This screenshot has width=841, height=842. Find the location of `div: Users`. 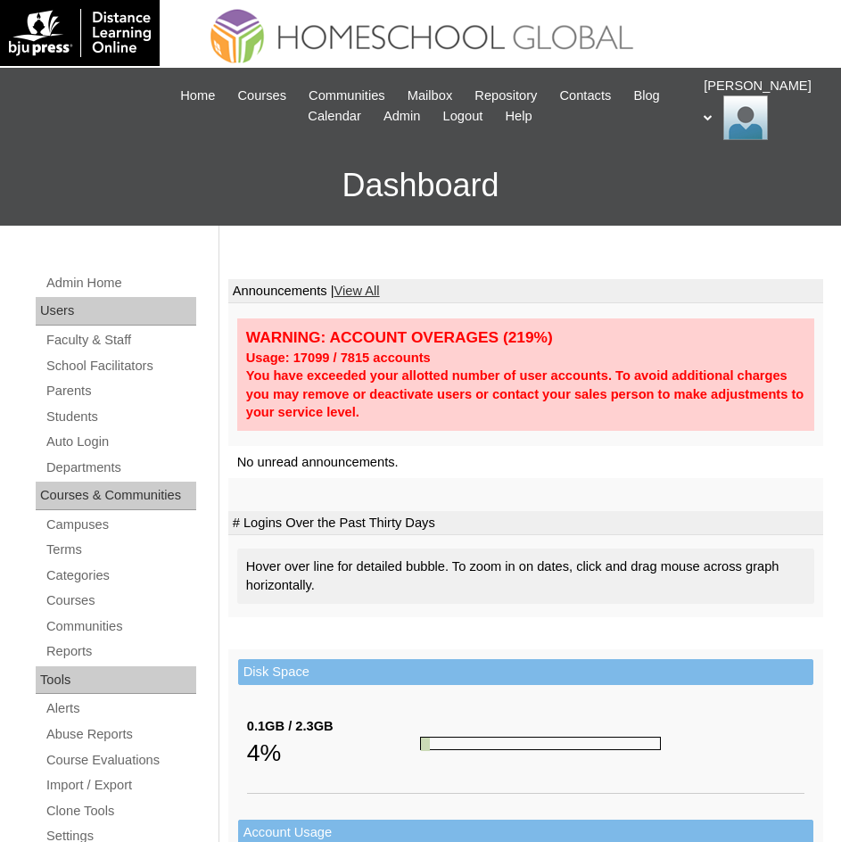

div: Users is located at coordinates (116, 311).